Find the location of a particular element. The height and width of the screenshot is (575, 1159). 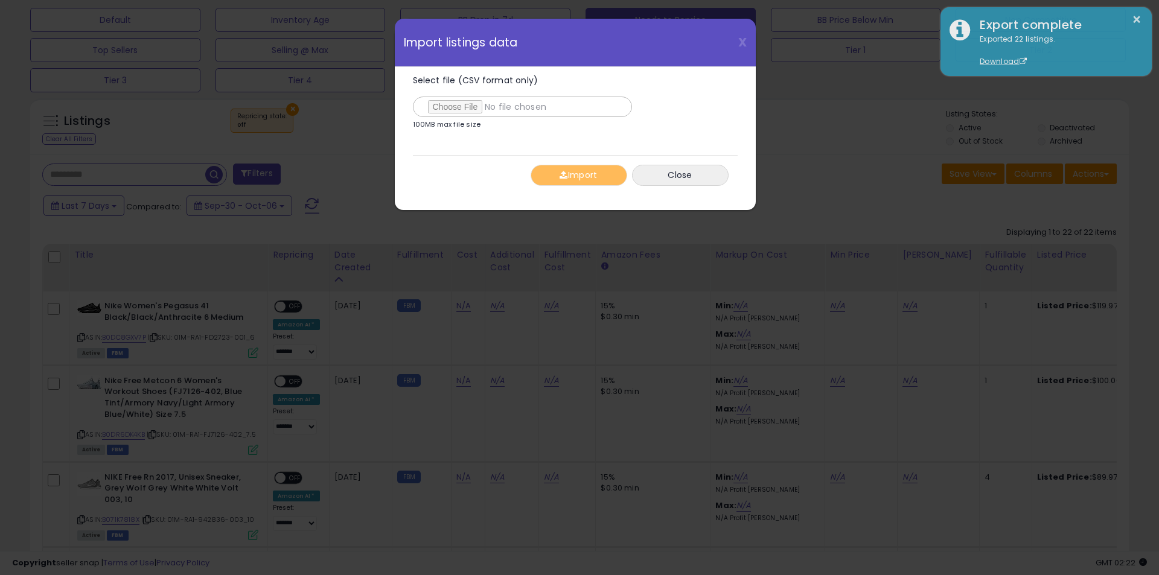

div: Exported 22 listings. is located at coordinates (1057, 51).